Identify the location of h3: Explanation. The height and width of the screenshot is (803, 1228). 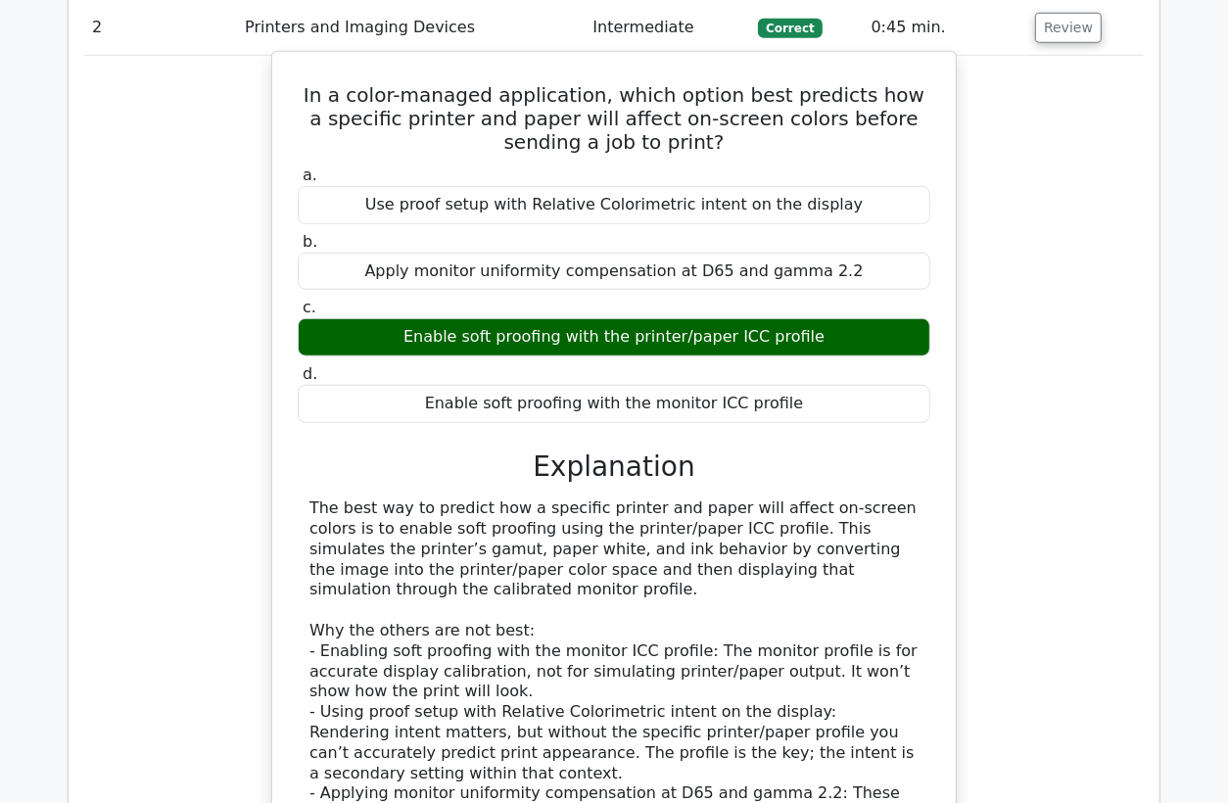
(614, 467).